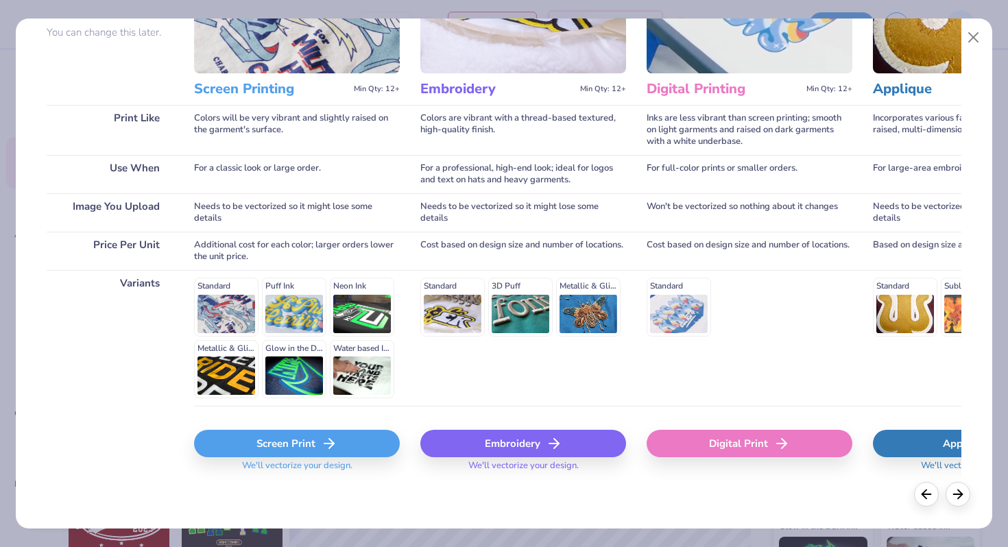 The height and width of the screenshot is (547, 1008). I want to click on div: Colors will be very vibrant and slightly raised on the garment's surface., so click(297, 130).